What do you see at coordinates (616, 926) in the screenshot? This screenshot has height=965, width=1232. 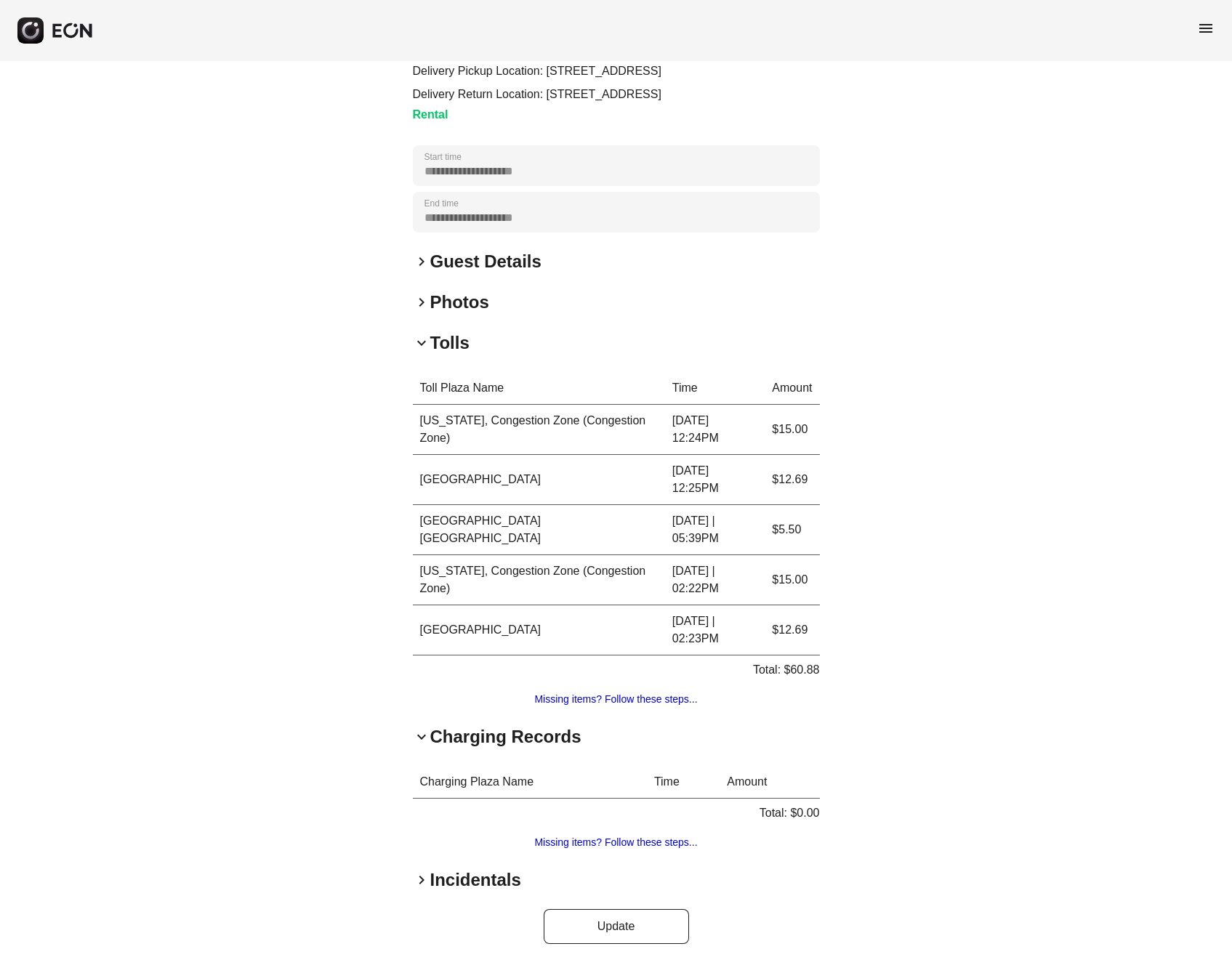 I see `button: Update` at bounding box center [616, 926].